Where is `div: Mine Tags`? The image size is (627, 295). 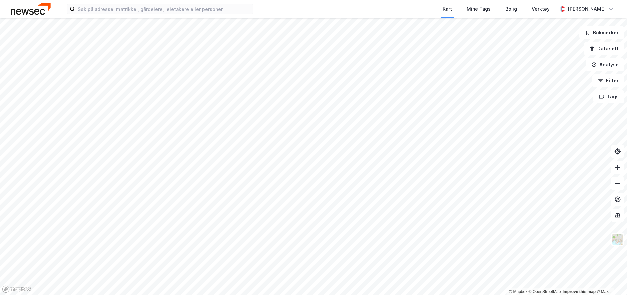
div: Mine Tags is located at coordinates (478, 9).